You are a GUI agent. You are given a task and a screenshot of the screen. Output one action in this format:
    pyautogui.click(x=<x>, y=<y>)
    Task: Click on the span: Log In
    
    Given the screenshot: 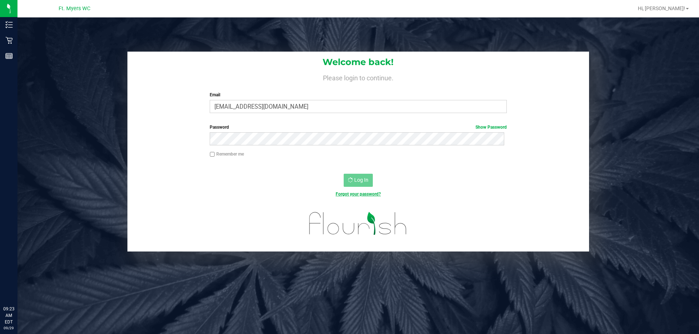 What is the action you would take?
    pyautogui.click(x=361, y=180)
    